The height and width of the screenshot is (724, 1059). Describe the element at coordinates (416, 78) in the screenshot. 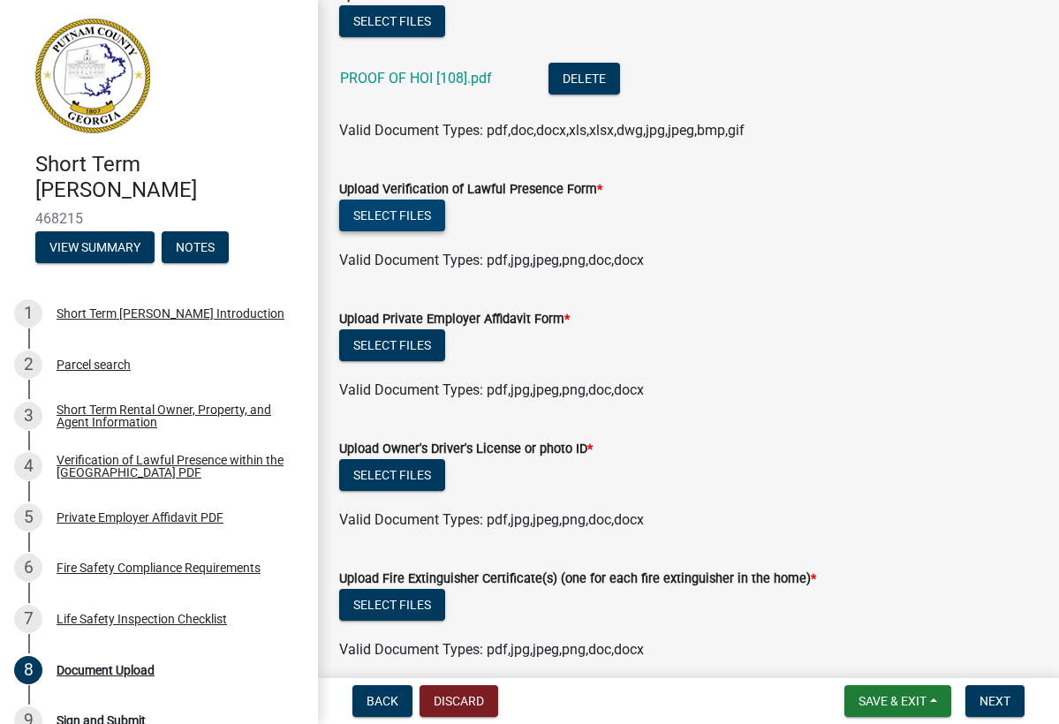

I see `a: PROOF OF HOI [108].pdf` at that location.